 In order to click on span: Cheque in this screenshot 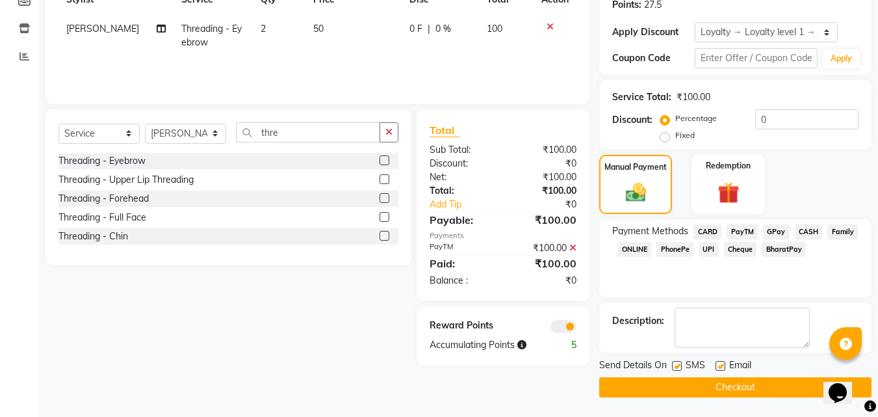, I will do `click(741, 249)`.